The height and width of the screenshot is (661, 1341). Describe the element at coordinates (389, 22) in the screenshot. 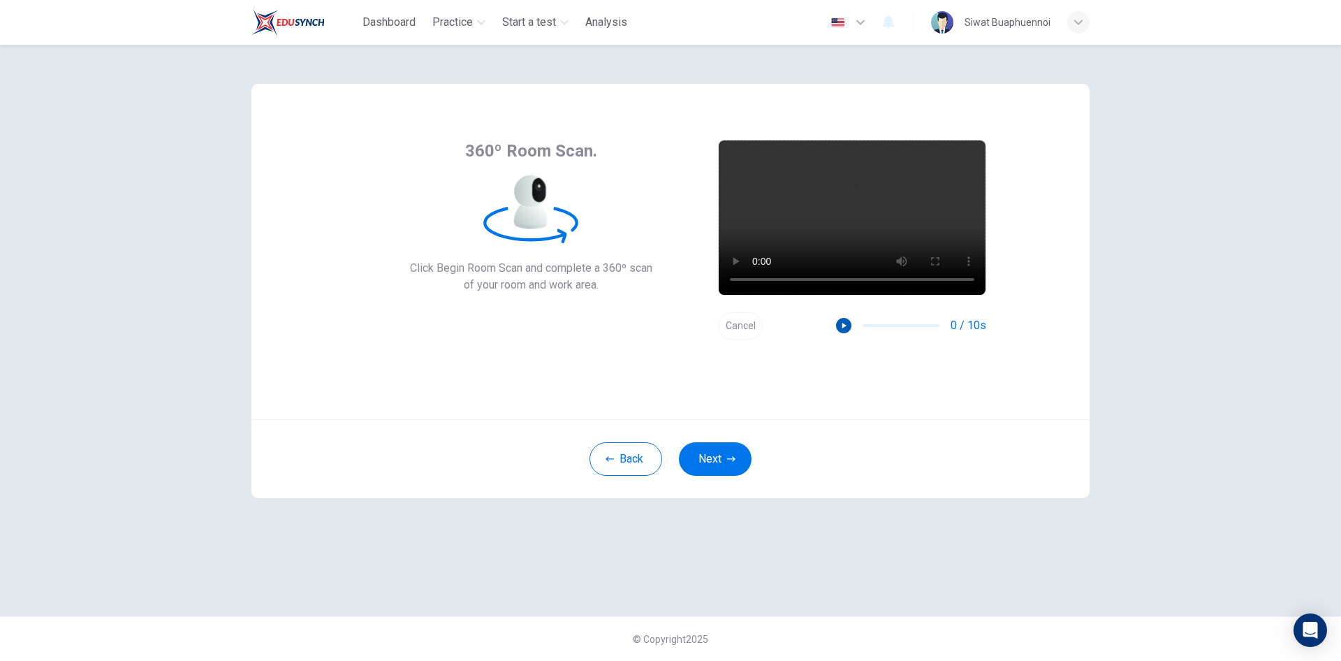

I see `span: Dashboard` at that location.